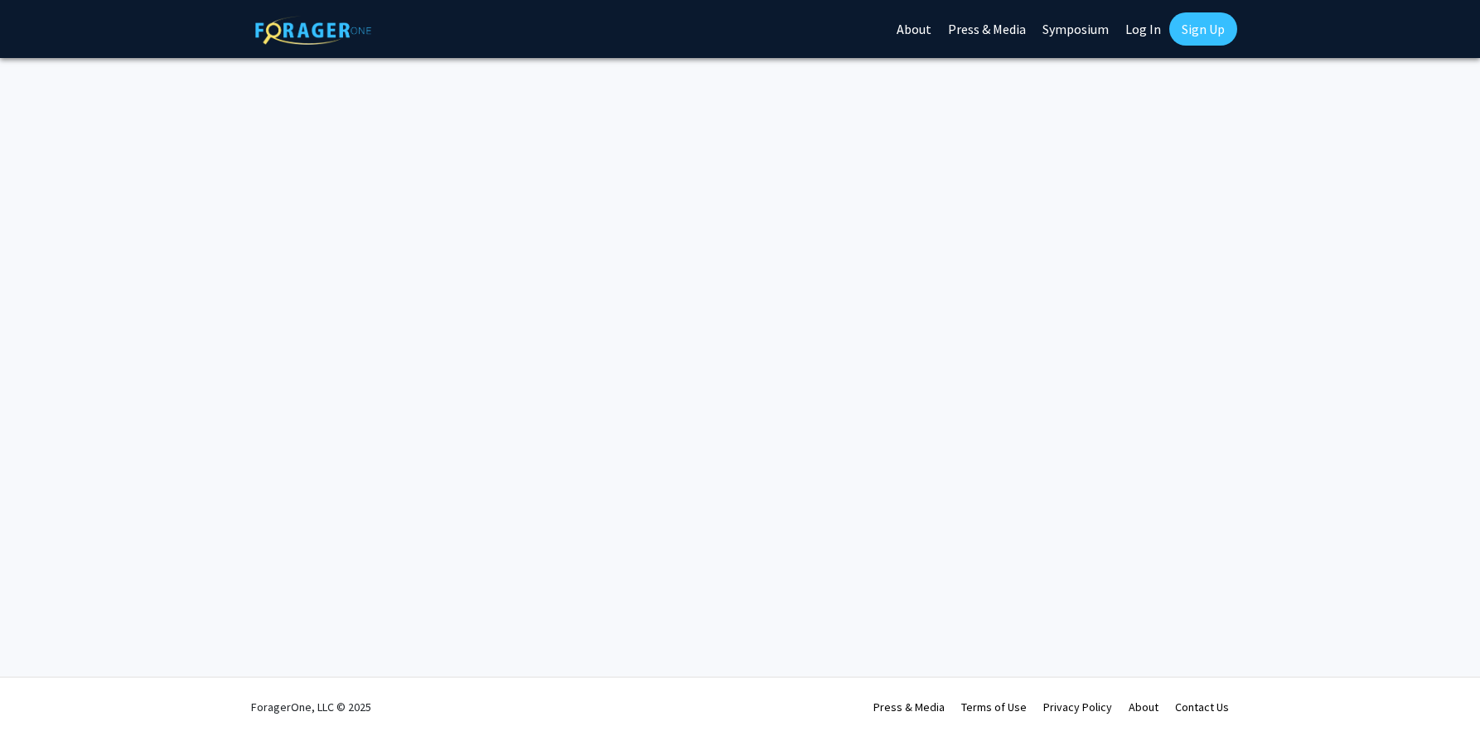 The image size is (1480, 736). I want to click on a: Sign Up, so click(1203, 29).